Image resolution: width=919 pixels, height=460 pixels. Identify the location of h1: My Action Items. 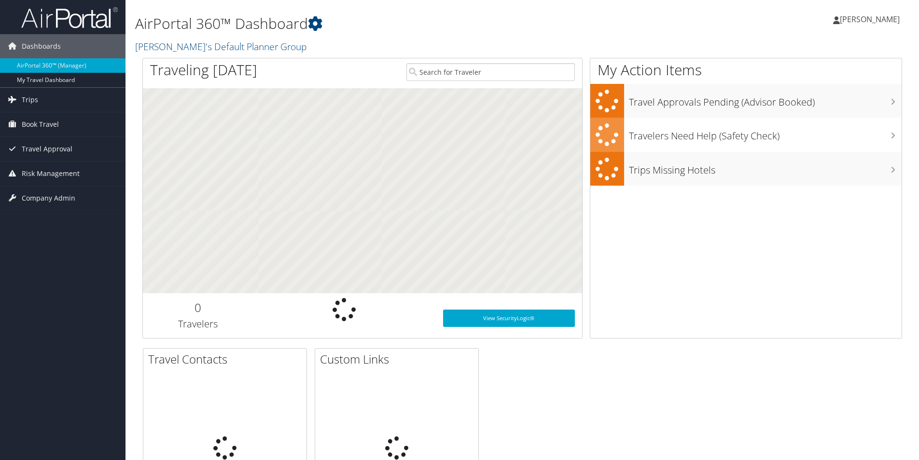
(745, 70).